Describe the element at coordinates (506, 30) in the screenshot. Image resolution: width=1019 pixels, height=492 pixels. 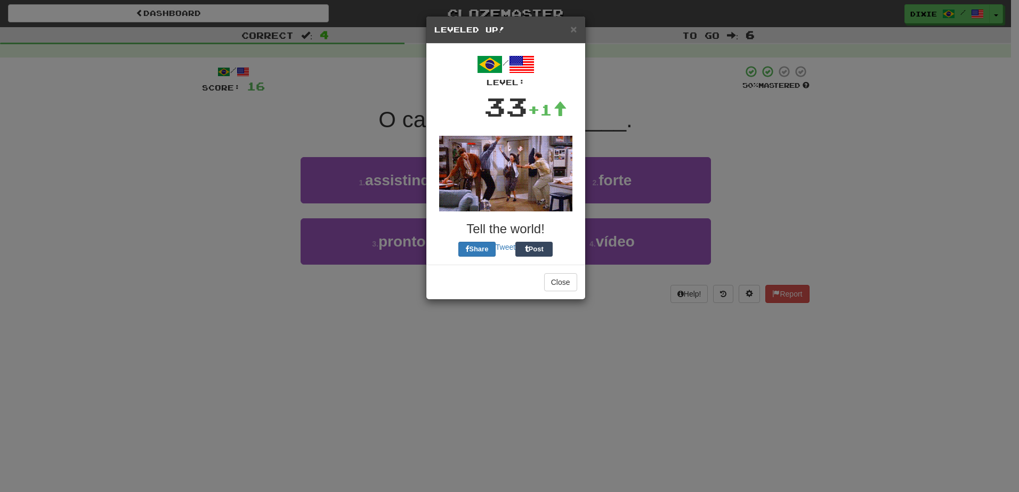
I see `h5: Leveled Up!` at that location.